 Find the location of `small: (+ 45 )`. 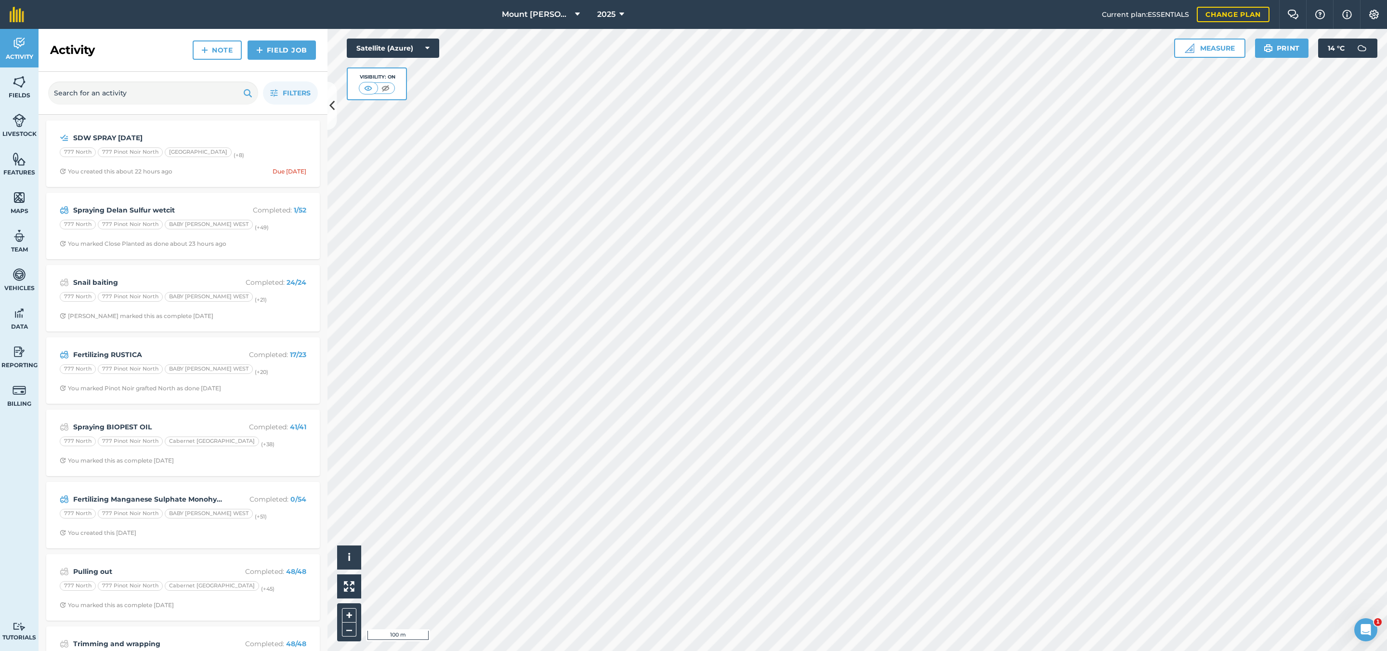

small: (+ 45 ) is located at coordinates (268, 589).